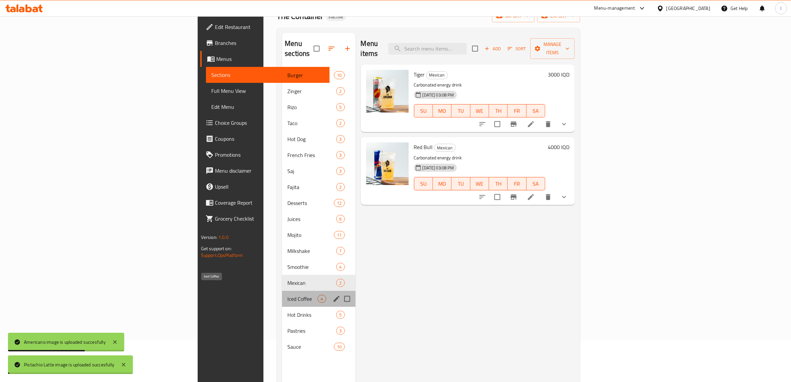 The height and width of the screenshot is (382, 791). What do you see at coordinates (319, 203) in the screenshot?
I see `div: Desserts12` at bounding box center [319, 203].